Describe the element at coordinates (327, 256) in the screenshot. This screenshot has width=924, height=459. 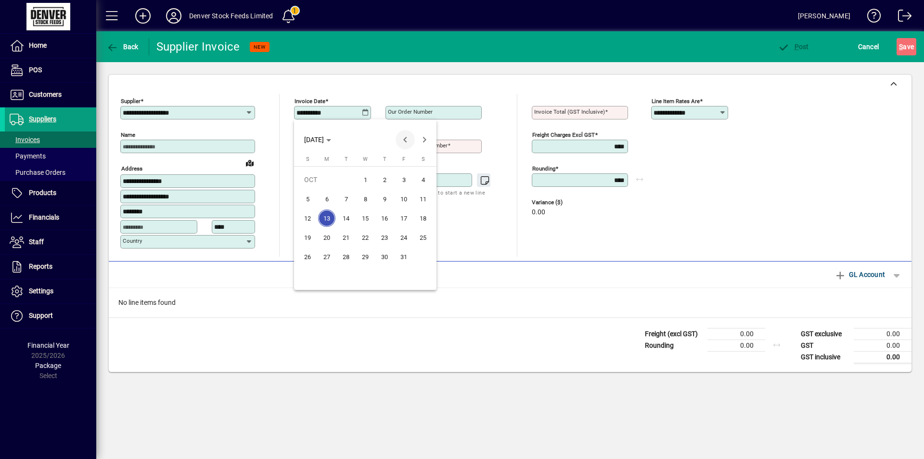
I see `button: Mon Oct 27 2025` at that location.